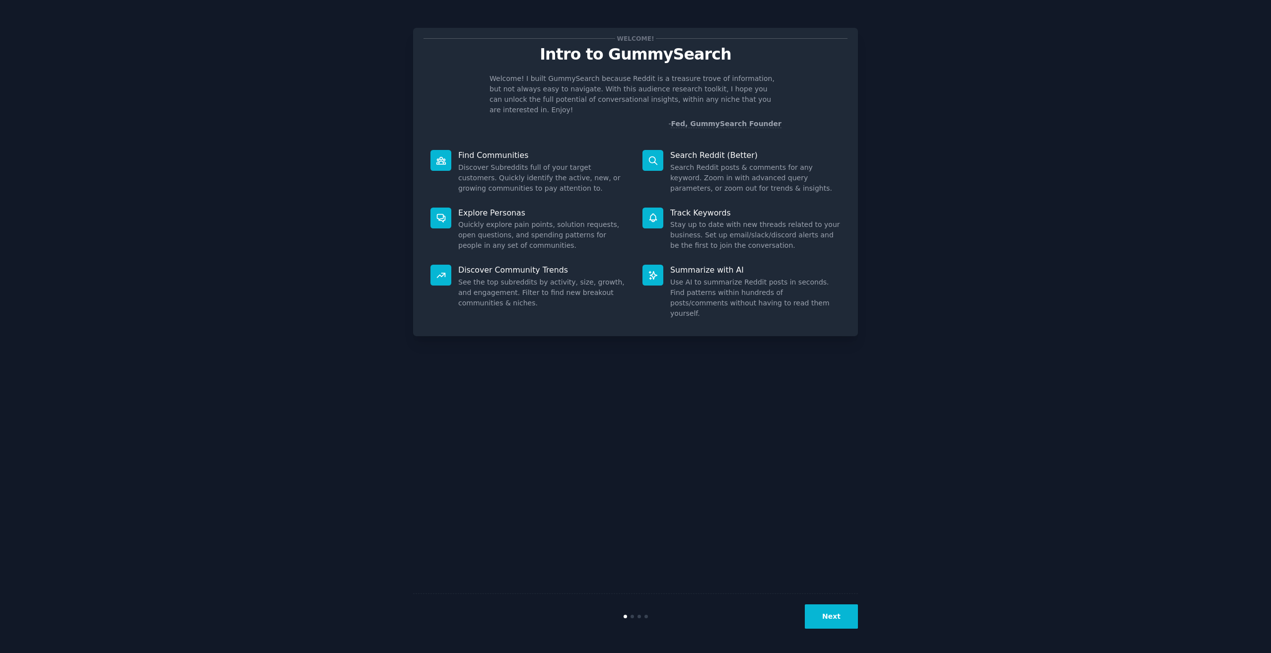 Image resolution: width=1271 pixels, height=653 pixels. Describe the element at coordinates (543, 178) in the screenshot. I see `dd: Discover Subreddits full of your target customers. Quickly identify the active, new, or growing c...` at that location.